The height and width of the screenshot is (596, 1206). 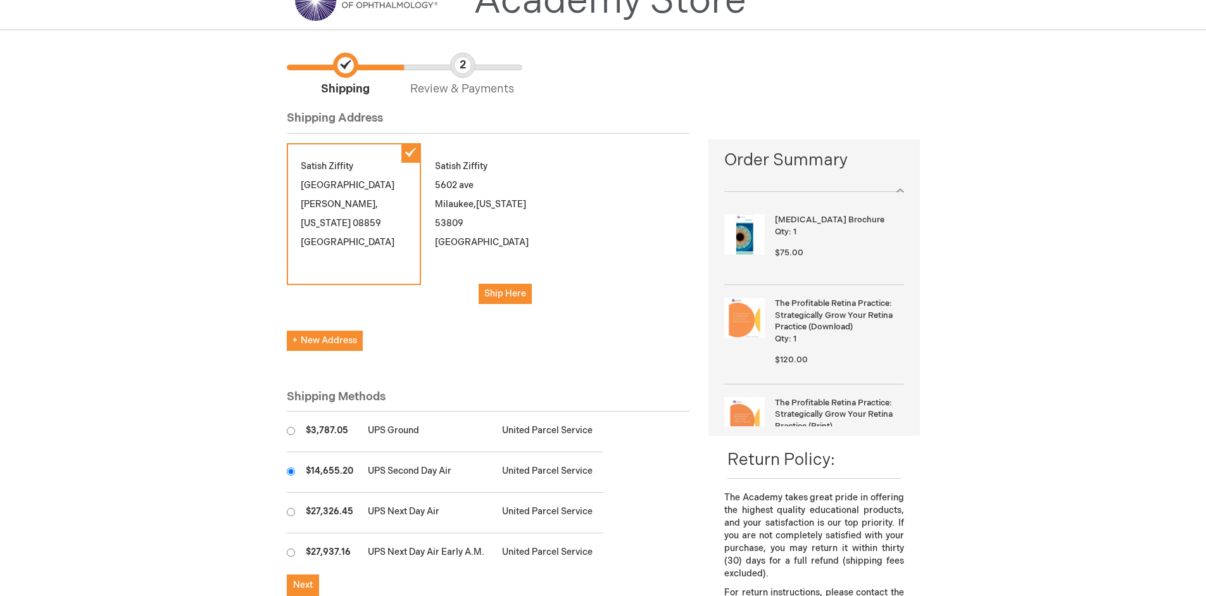 What do you see at coordinates (429, 432) in the screenshot?
I see `td: UPS Ground` at bounding box center [429, 432].